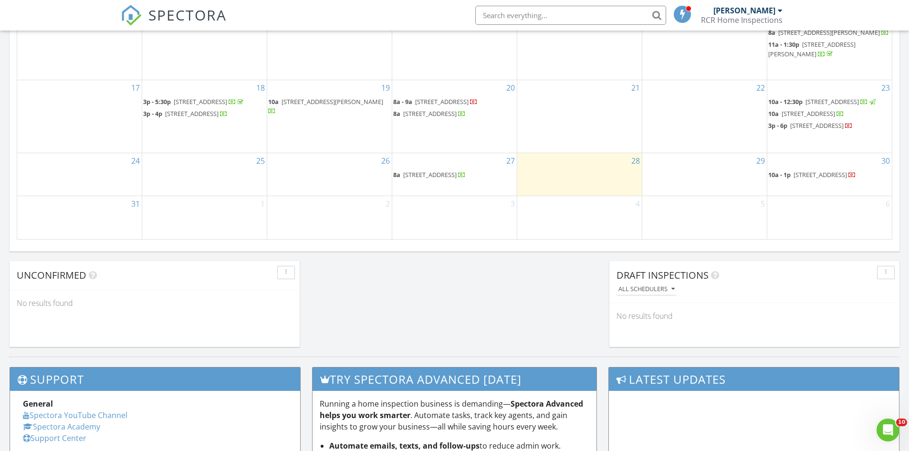 The height and width of the screenshot is (451, 909). Describe the element at coordinates (571, 15) in the screenshot. I see `input: Search everything...` at that location.